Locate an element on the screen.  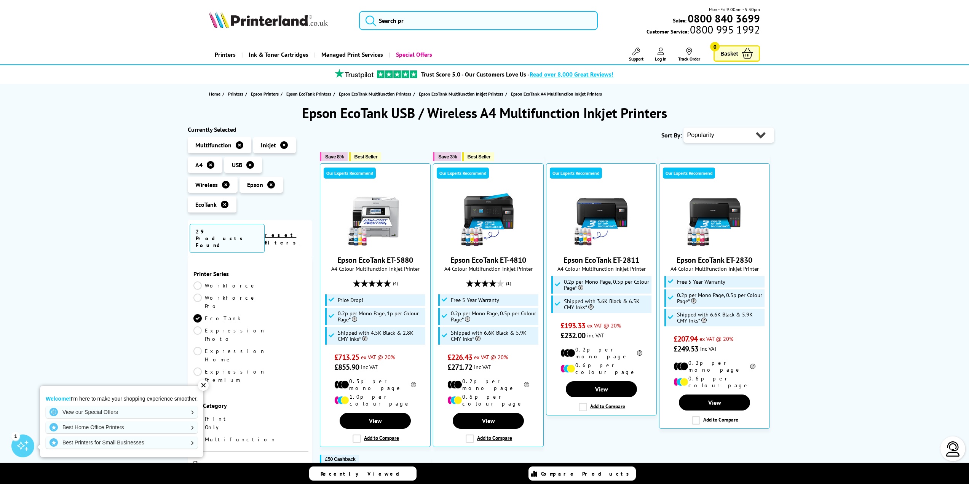
span: Sales: is located at coordinates (680, 20).